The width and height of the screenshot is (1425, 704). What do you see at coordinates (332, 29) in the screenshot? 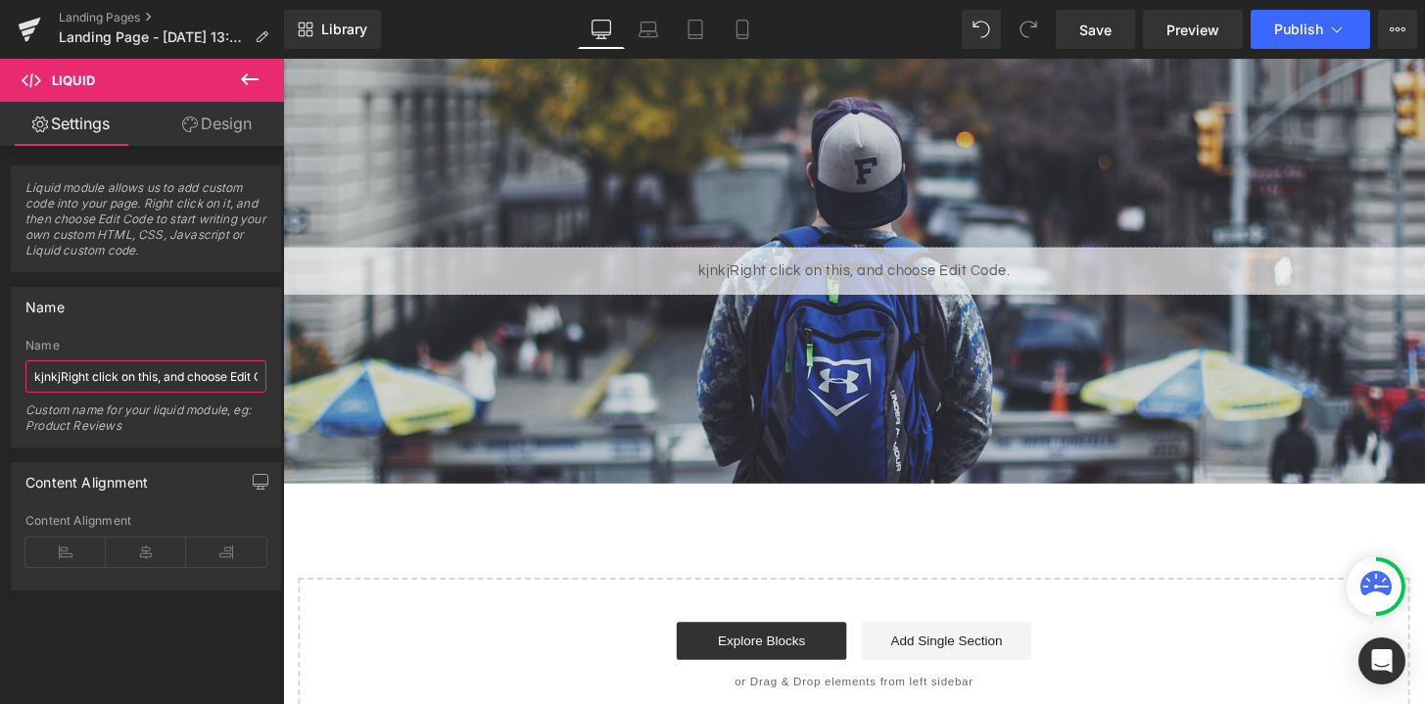
I see `a: New Library` at bounding box center [332, 29].